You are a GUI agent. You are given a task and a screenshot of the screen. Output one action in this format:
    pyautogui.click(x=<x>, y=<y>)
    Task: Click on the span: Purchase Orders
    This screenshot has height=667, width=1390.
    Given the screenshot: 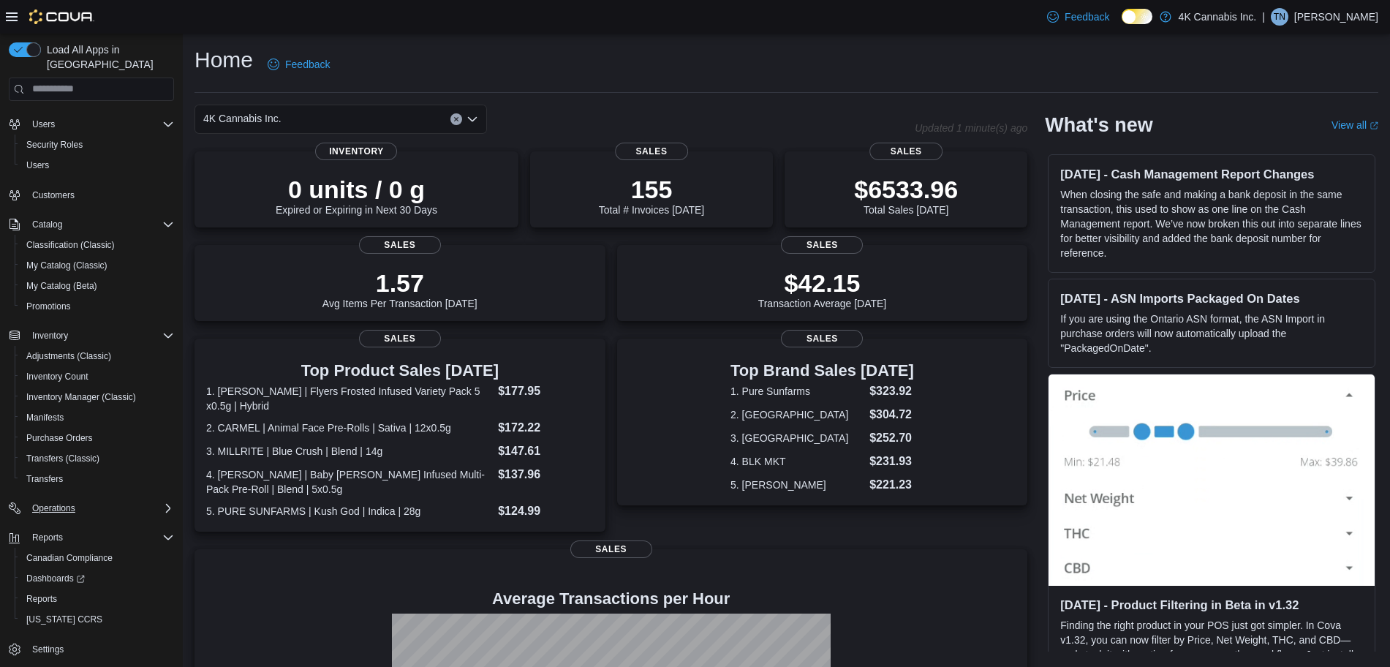 What is the action you would take?
    pyautogui.click(x=97, y=438)
    